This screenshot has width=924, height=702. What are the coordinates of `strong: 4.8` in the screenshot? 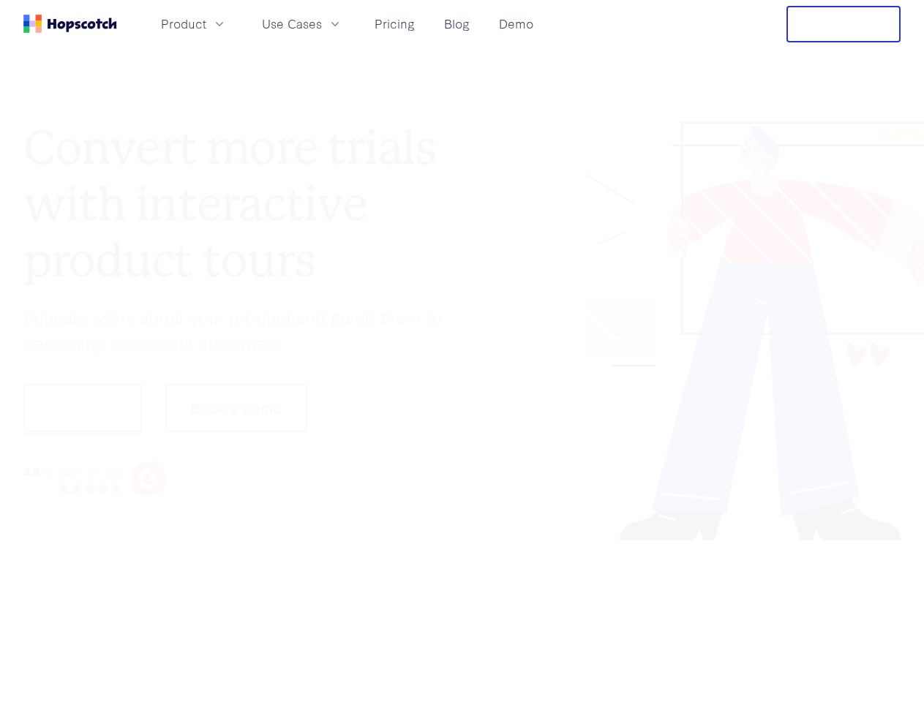 It's located at (31, 470).